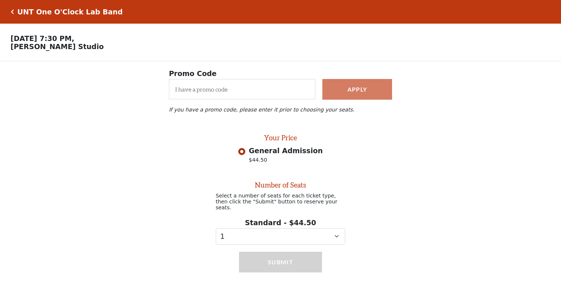  Describe the element at coordinates (70, 12) in the screenshot. I see `h5: UNT One O'Clock Lab Band` at that location.